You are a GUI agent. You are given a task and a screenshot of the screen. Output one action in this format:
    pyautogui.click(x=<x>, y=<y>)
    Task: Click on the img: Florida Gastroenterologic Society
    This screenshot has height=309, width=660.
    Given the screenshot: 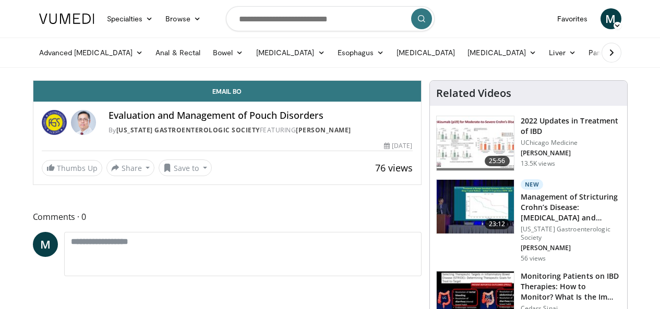 What is the action you would take?
    pyautogui.click(x=54, y=123)
    